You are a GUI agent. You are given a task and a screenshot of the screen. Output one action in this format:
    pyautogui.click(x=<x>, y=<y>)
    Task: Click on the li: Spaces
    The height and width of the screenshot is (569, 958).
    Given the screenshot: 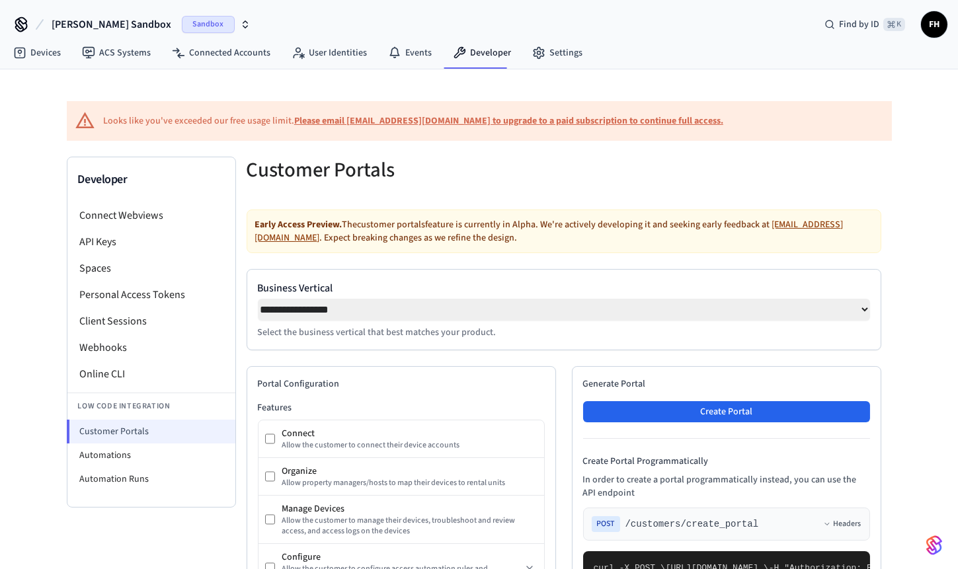 What is the action you would take?
    pyautogui.click(x=151, y=268)
    